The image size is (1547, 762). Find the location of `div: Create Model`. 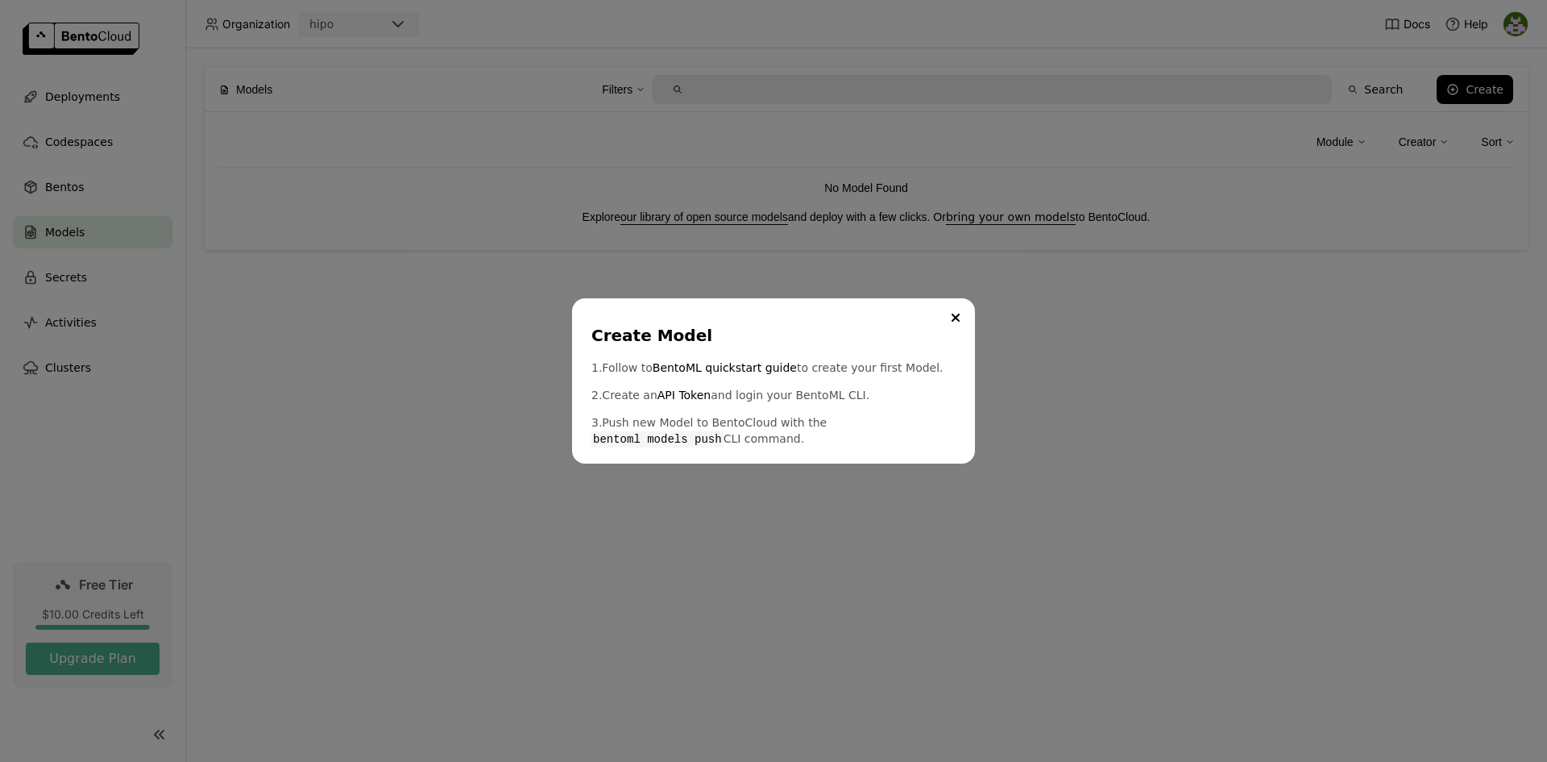

div: Create Model is located at coordinates (770, 335).